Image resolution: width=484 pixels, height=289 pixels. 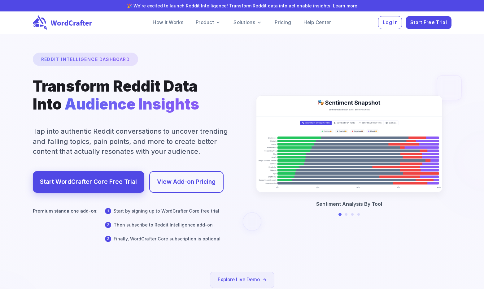 What do you see at coordinates (248, 23) in the screenshot?
I see `a: Solutions` at bounding box center [248, 23].